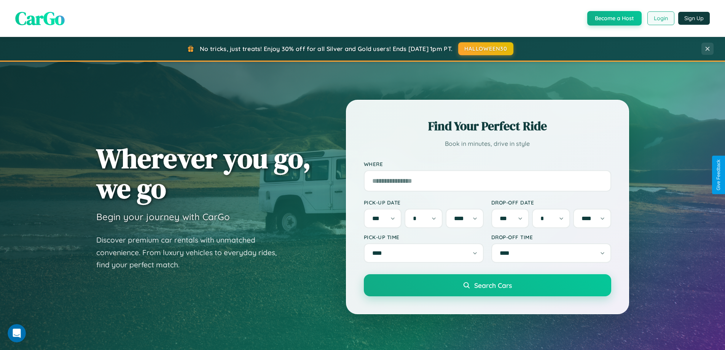 The width and height of the screenshot is (725, 350). I want to click on button: Sign Up, so click(694, 18).